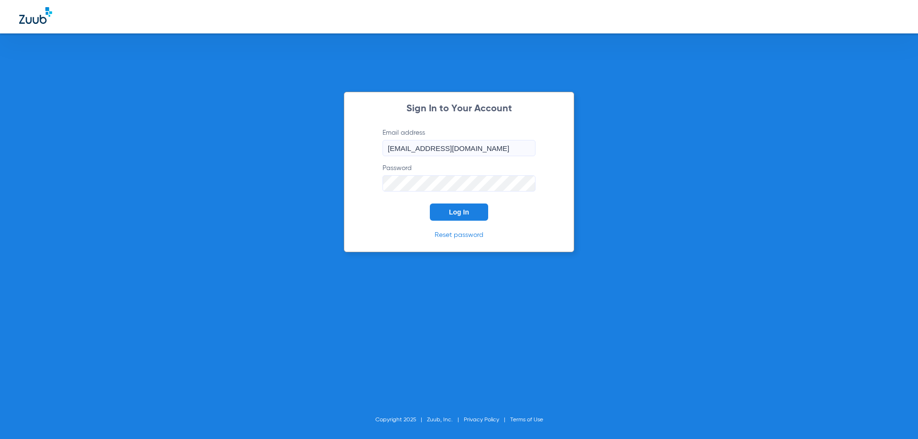  What do you see at coordinates (459, 184) in the screenshot?
I see `input: Password` at bounding box center [459, 184].